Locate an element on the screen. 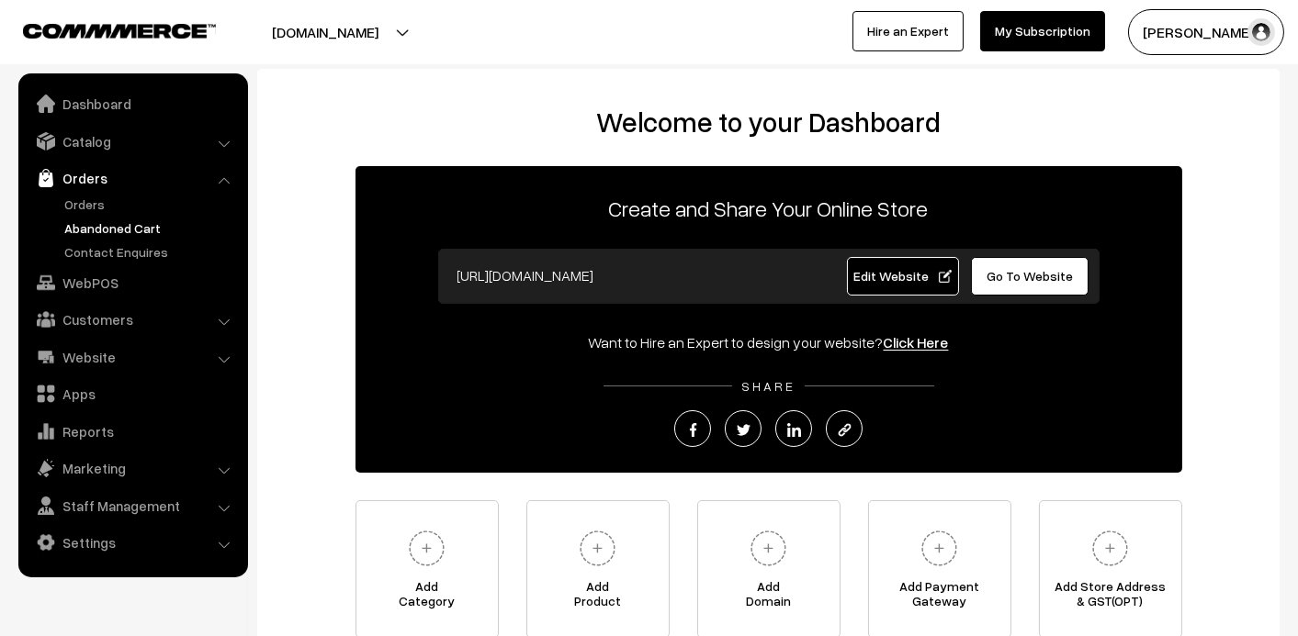 Image resolution: width=1298 pixels, height=636 pixels. img: user is located at coordinates (1261, 32).